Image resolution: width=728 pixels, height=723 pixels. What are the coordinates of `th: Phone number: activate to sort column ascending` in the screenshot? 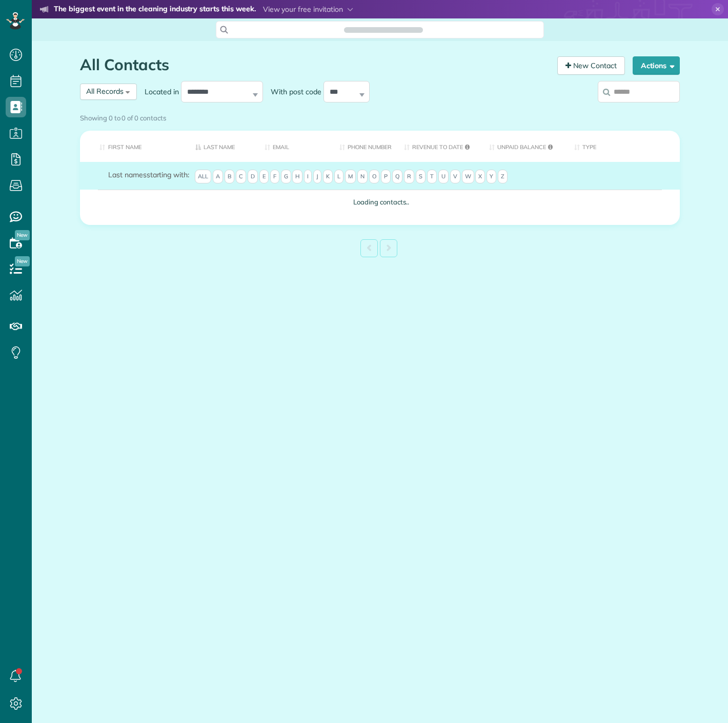 It's located at (364, 146).